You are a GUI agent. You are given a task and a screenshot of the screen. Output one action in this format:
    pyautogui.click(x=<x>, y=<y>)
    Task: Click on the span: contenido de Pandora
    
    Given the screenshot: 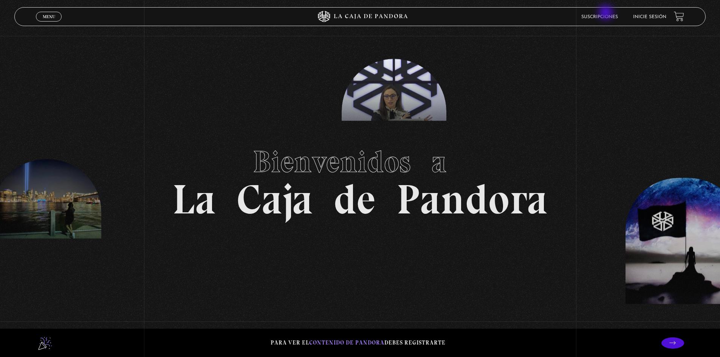 What is the action you would take?
    pyautogui.click(x=347, y=343)
    